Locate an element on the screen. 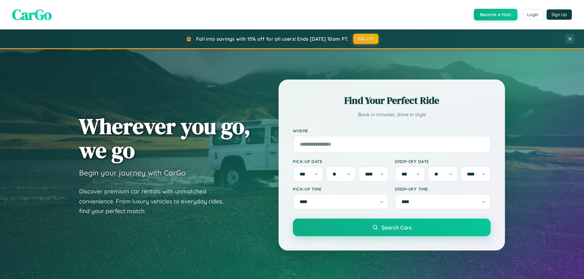 This screenshot has height=279, width=584. p: Discover premium car rentals with unmatched convenience. From luxury vehicles to everyday rides, ... is located at coordinates (155, 202).